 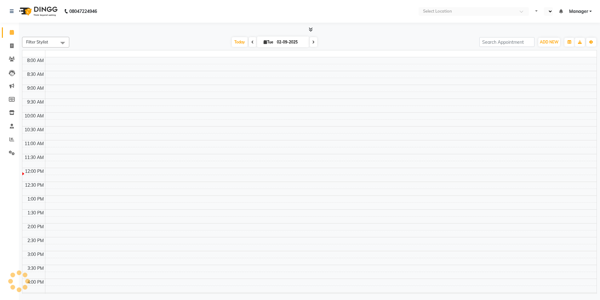 I want to click on span: Today, so click(x=240, y=42).